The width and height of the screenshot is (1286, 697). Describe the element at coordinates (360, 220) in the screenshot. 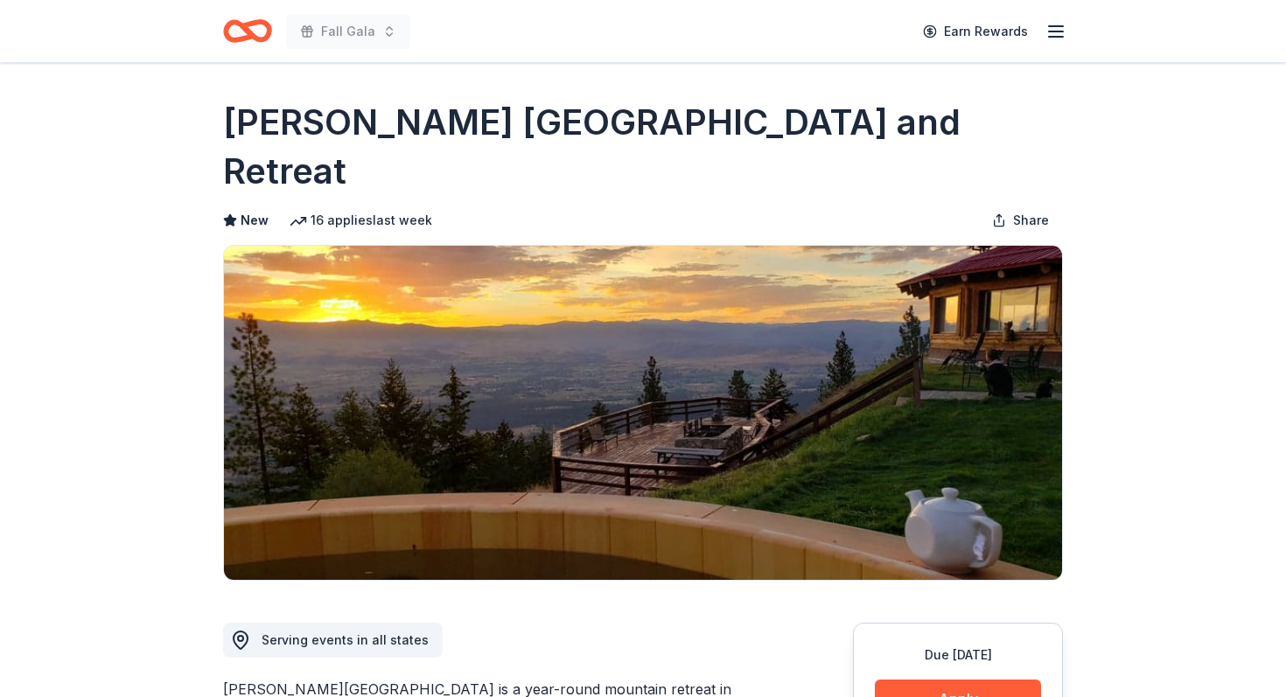

I see `div: 16 applies last week` at that location.